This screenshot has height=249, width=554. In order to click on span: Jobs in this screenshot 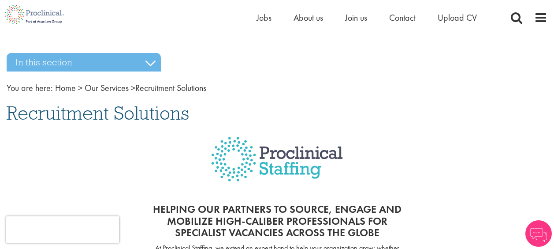, I will do `click(264, 18)`.